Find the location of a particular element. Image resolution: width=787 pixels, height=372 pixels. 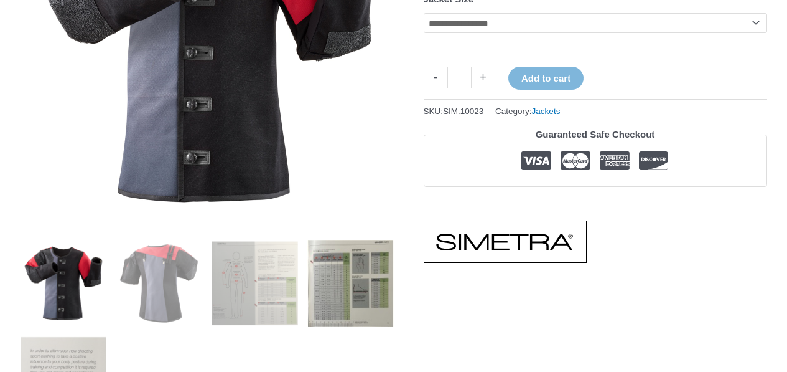

legend: Guaranteed Safe Checkout is located at coordinates (596, 134).